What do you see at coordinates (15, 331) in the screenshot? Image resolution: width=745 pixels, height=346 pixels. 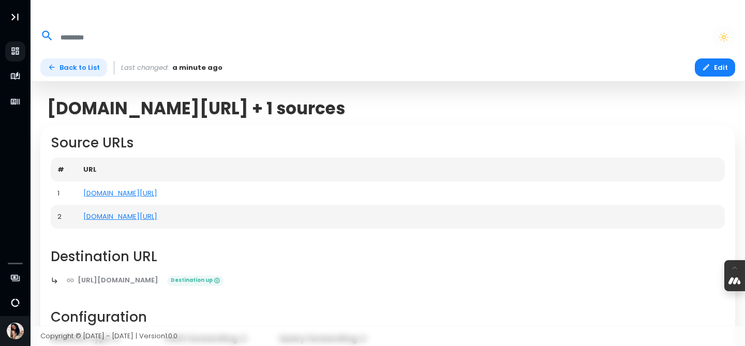 I see `img: Avatar` at bounding box center [15, 331].